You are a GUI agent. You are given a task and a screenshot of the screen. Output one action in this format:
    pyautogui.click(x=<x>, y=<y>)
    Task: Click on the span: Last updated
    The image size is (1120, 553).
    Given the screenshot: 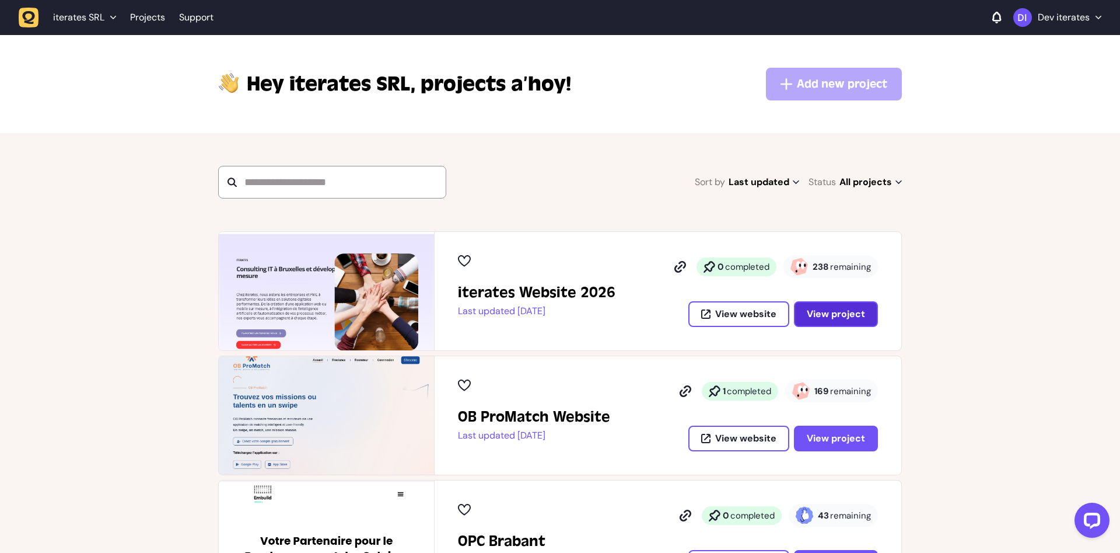 What is the action you would take?
    pyautogui.click(x=764, y=182)
    